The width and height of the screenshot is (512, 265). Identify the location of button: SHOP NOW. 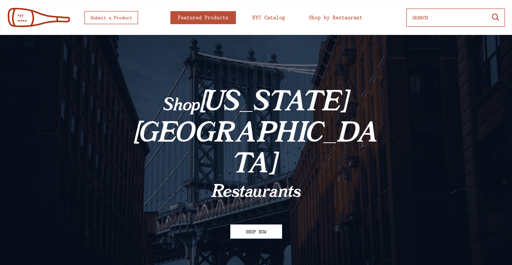
(256, 232).